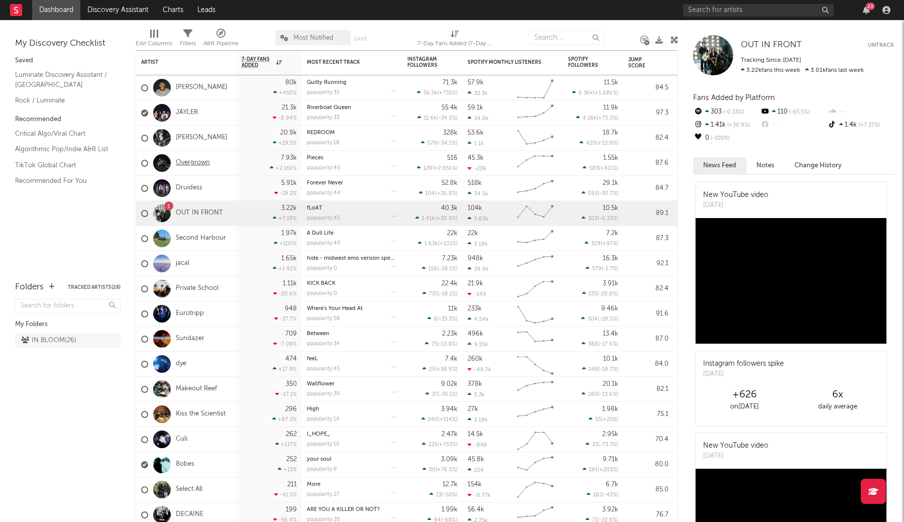 The height and width of the screenshot is (522, 904). What do you see at coordinates (321, 133) in the screenshot?
I see `a: REDROOM` at bounding box center [321, 133].